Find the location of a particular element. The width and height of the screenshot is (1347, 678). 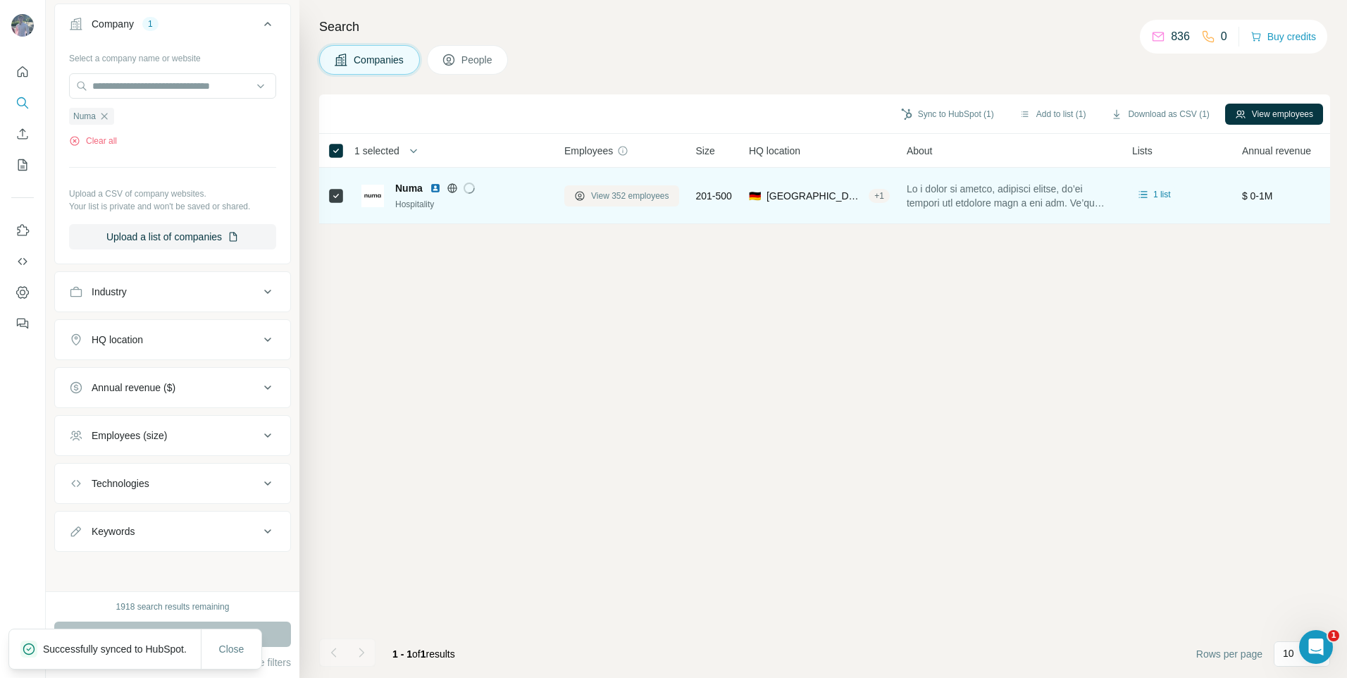

div: 1 is located at coordinates (150, 24).